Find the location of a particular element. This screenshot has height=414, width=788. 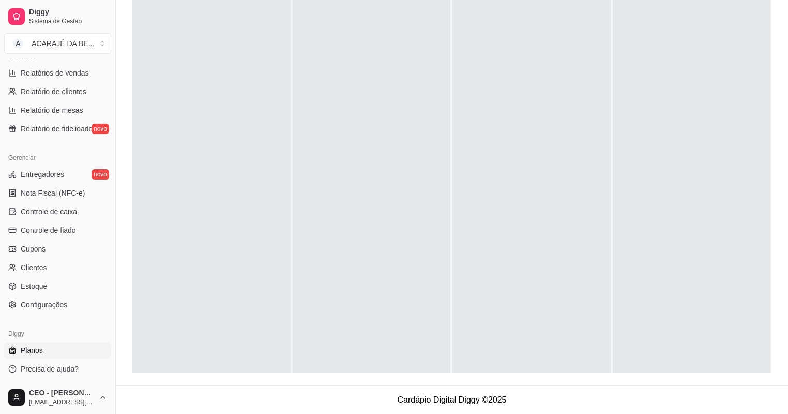

div: ACARAJÉ DA BE ... is located at coordinates (63, 43).